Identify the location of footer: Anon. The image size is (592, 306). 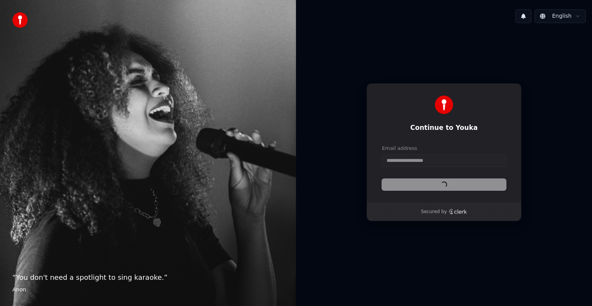
(148, 290).